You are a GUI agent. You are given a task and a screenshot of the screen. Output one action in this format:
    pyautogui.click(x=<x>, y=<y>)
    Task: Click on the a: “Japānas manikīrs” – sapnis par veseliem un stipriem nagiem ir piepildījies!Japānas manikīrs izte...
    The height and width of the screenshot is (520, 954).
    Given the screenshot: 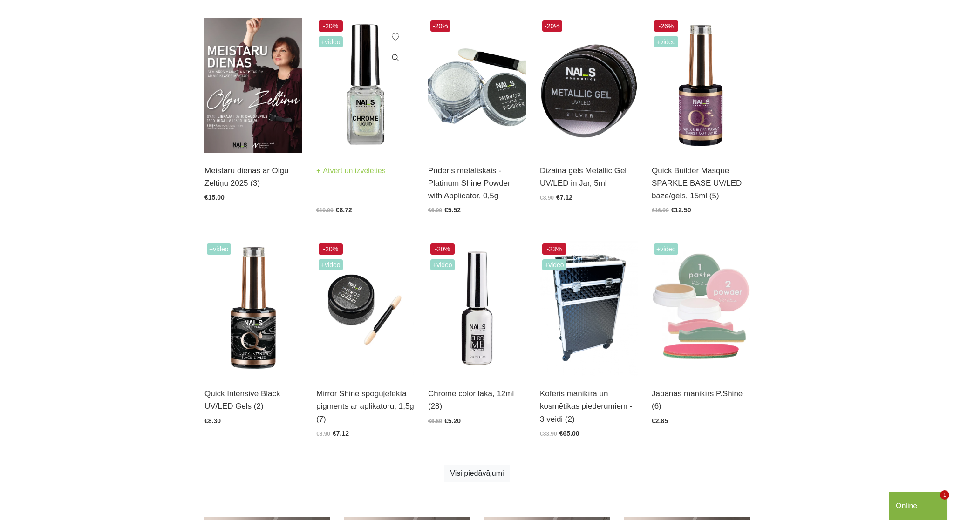 What is the action you would take?
    pyautogui.click(x=701, y=308)
    